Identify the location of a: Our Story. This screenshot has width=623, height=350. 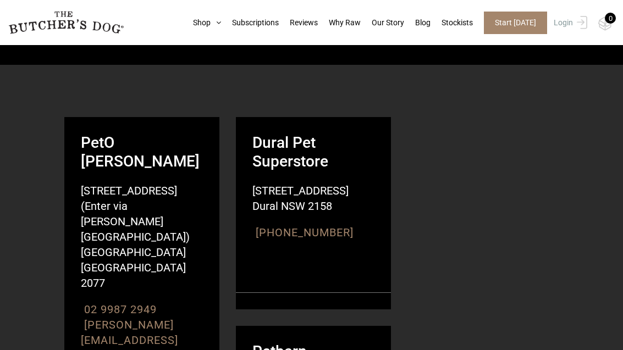
(382, 23).